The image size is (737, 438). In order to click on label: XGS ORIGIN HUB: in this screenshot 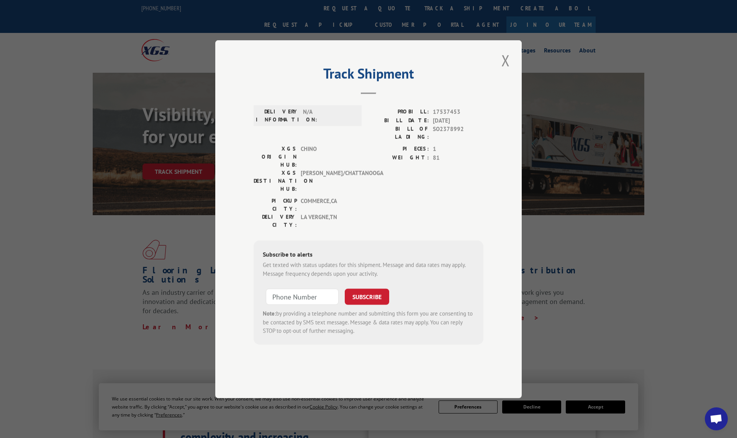, I will do `click(275, 157)`.